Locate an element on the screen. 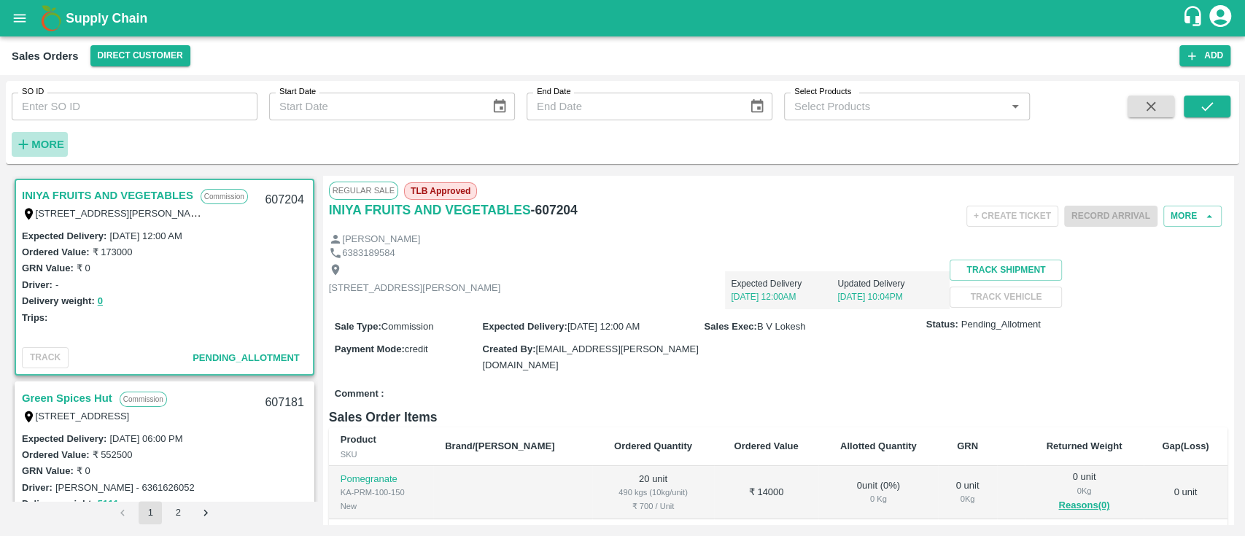 This screenshot has width=1245, height=536. button: 5111 is located at coordinates (108, 504).